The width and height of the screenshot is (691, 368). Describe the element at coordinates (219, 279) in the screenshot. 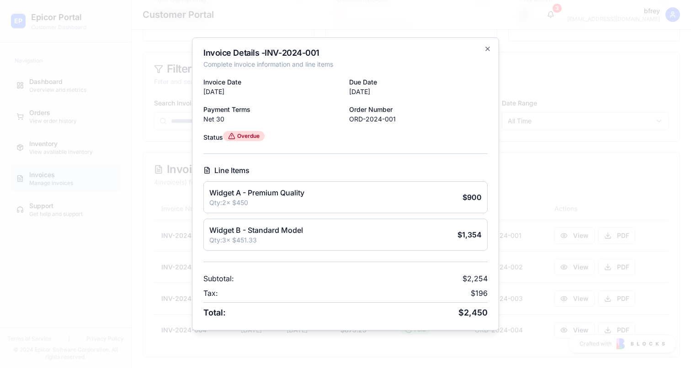

I see `span: Subtotal:` at that location.